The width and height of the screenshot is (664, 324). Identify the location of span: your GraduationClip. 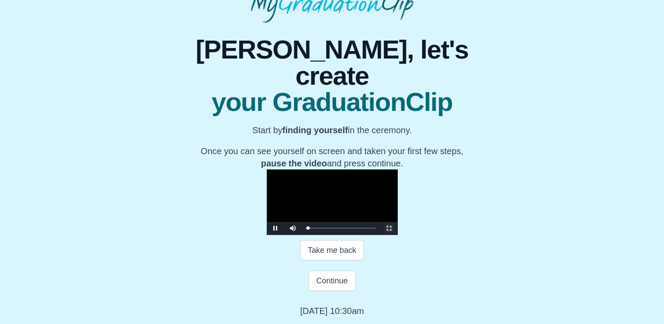
(332, 102).